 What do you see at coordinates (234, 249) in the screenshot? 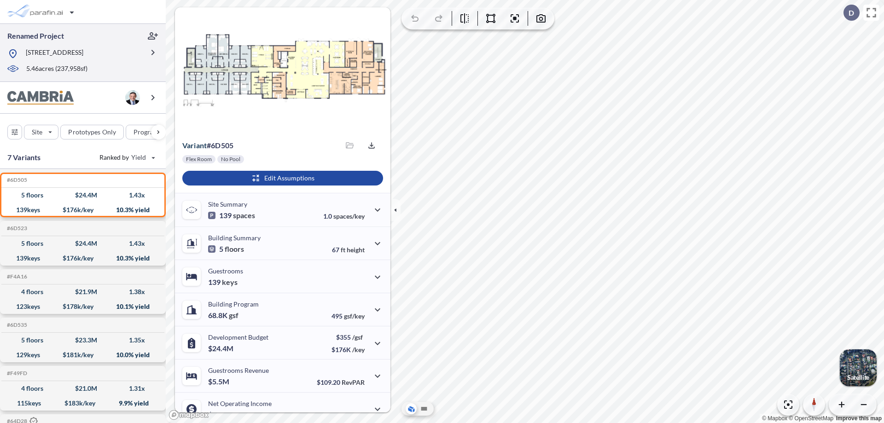
I see `span: floors` at bounding box center [234, 249].